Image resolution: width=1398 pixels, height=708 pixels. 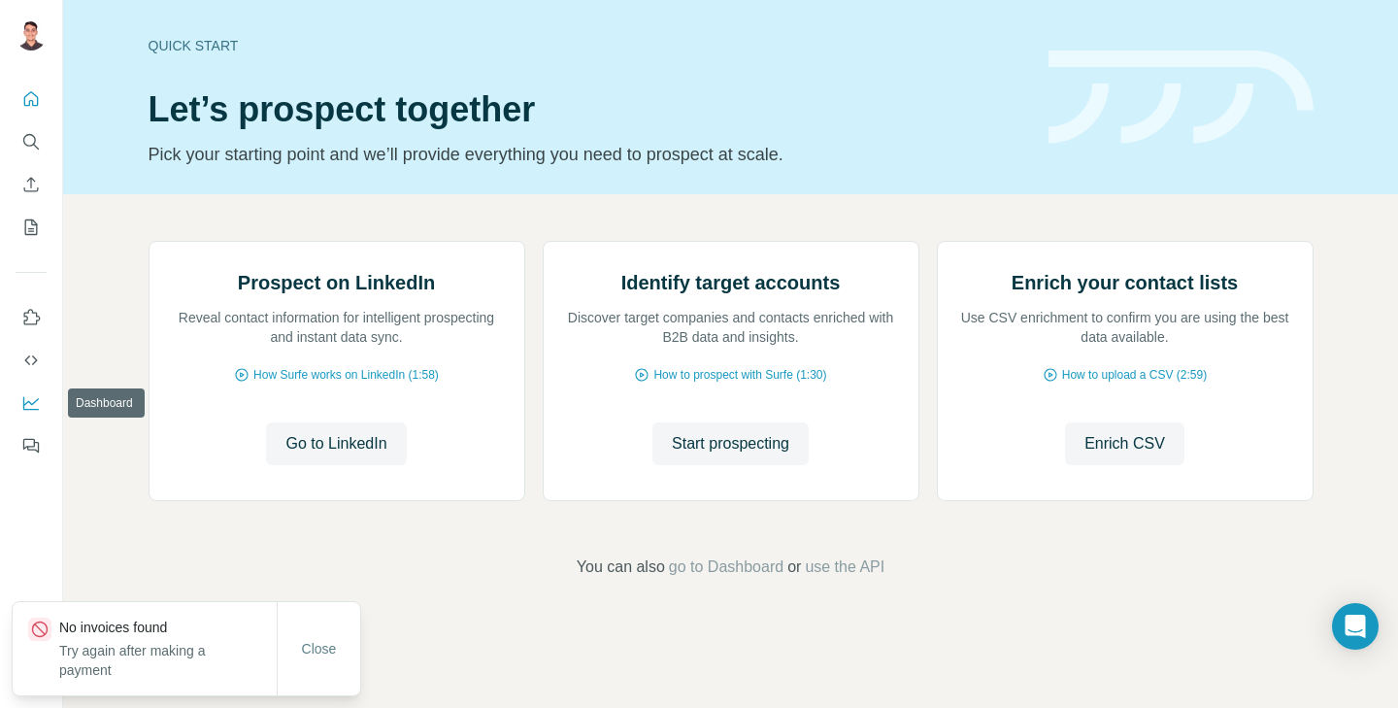 I want to click on span: You can also, so click(x=620, y=567).